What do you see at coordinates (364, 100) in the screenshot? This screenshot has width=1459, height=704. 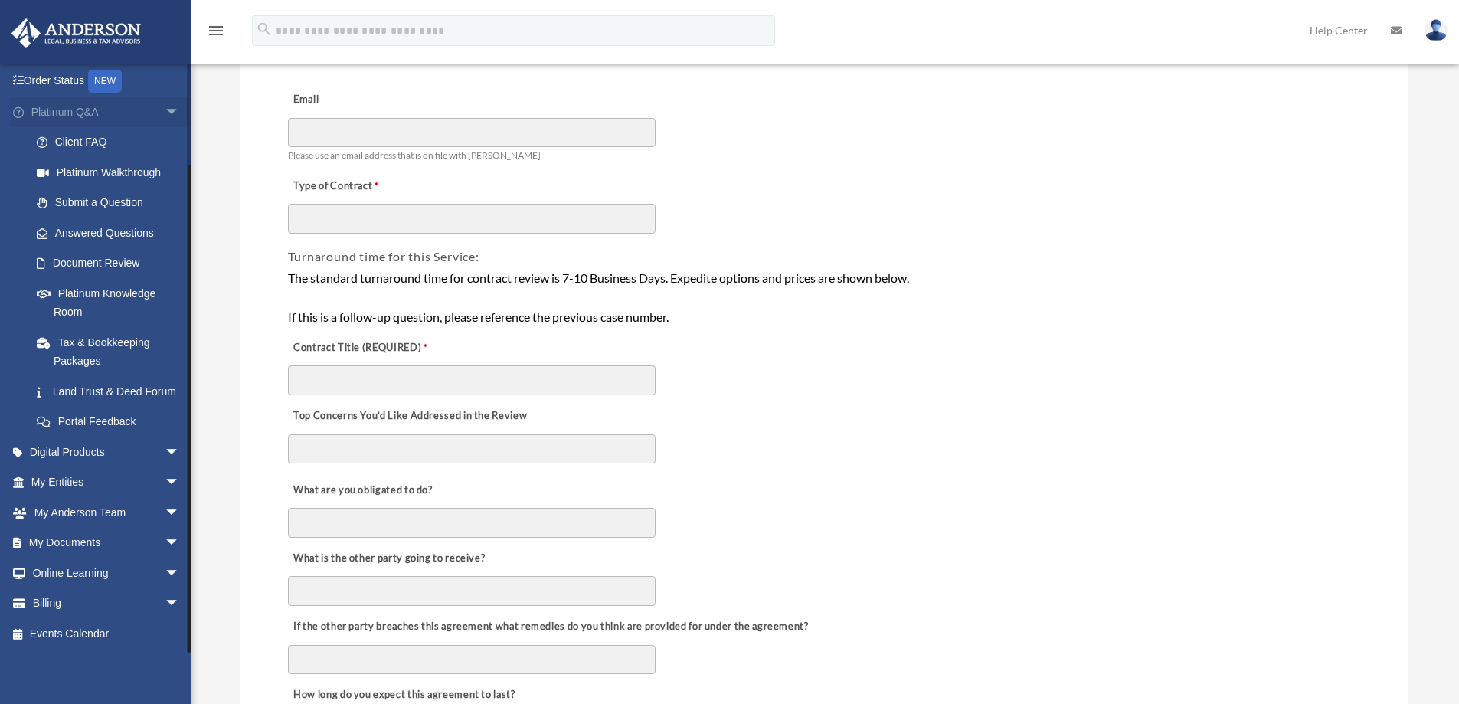 I see `label: Email` at bounding box center [364, 100].